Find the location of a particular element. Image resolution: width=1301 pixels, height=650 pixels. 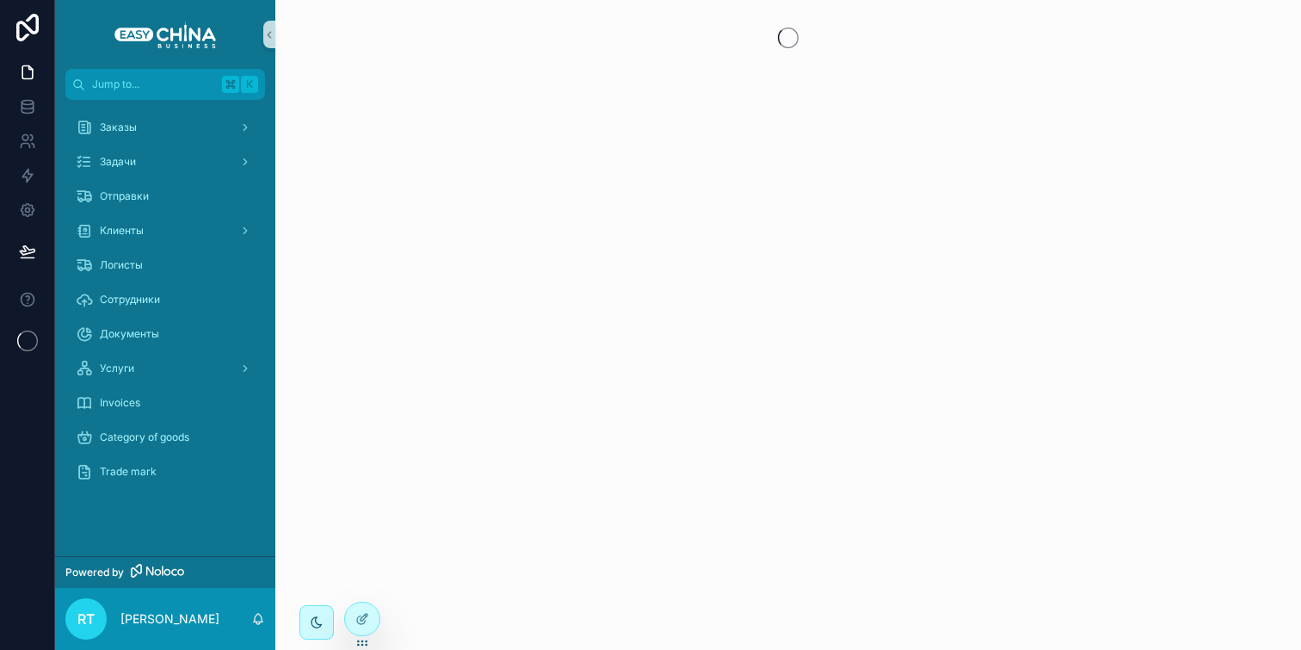

a: Invoices is located at coordinates (165, 403).